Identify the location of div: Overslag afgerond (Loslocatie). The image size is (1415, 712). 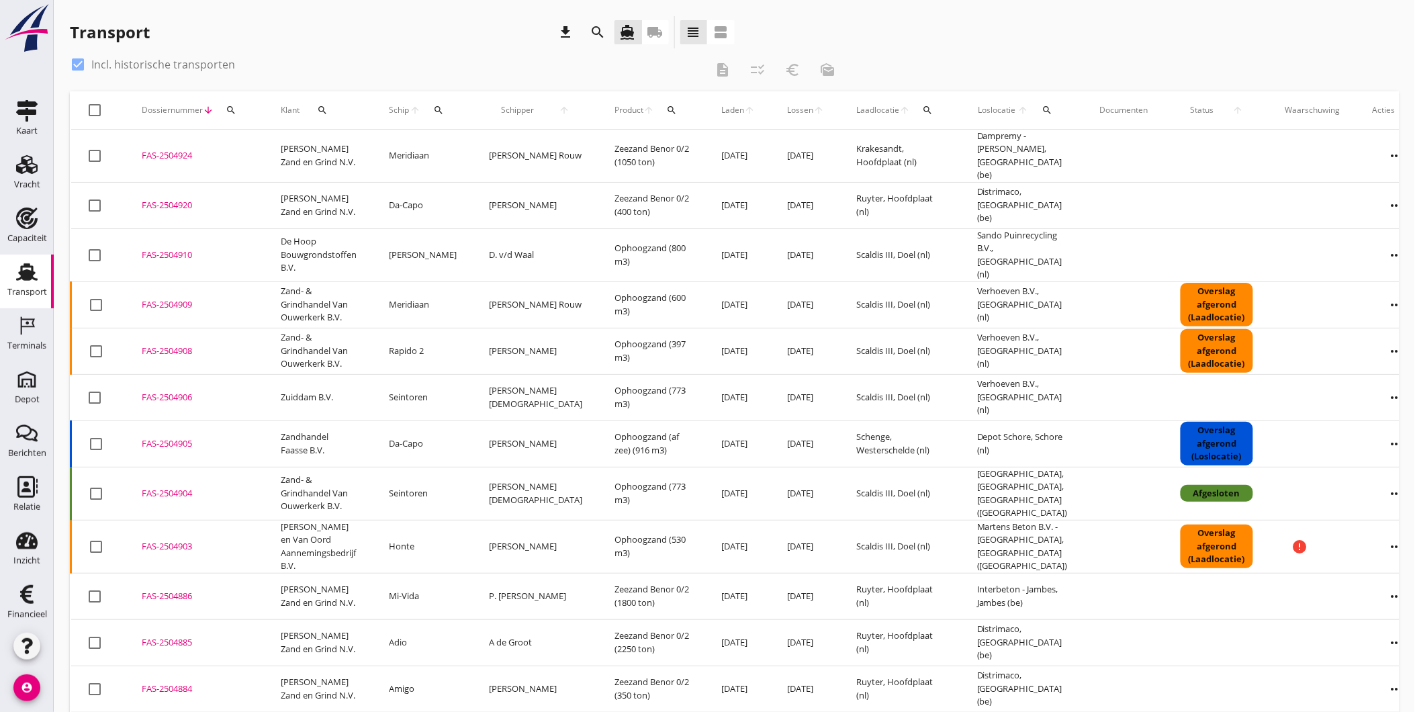
(1217, 443).